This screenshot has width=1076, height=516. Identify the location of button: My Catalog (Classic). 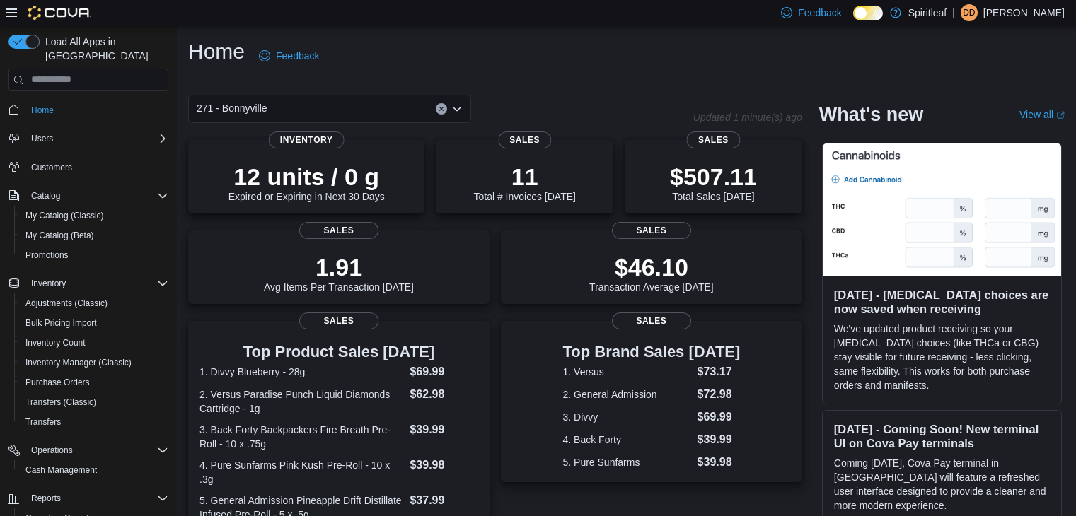
(94, 216).